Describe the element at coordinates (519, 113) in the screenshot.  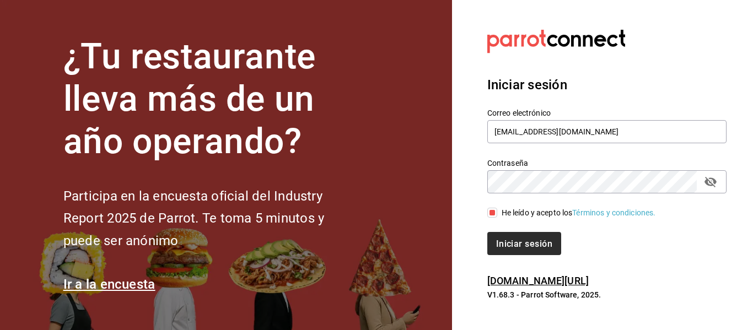
I see `font: Correo electrónico` at that location.